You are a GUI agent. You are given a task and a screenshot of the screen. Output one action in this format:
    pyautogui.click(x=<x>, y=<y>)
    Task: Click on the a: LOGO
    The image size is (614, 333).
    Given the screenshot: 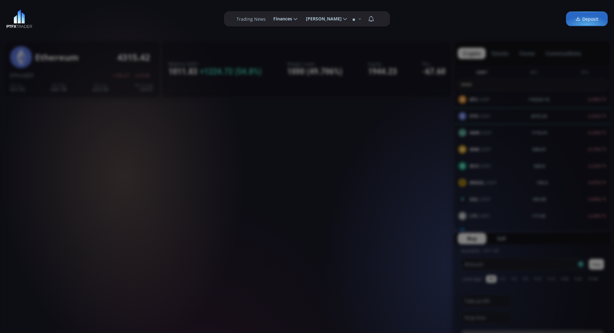 What is the action you would take?
    pyautogui.click(x=19, y=19)
    